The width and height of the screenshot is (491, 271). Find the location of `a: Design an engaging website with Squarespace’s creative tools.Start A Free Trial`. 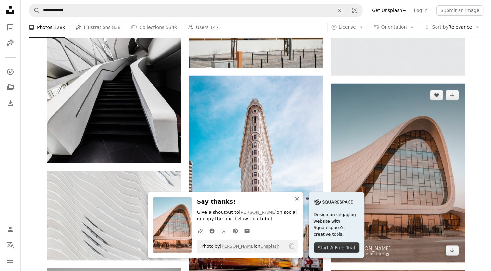

a: Design an engaging website with Squarespace’s creative tools.Start A Free Trial is located at coordinates (337, 225).